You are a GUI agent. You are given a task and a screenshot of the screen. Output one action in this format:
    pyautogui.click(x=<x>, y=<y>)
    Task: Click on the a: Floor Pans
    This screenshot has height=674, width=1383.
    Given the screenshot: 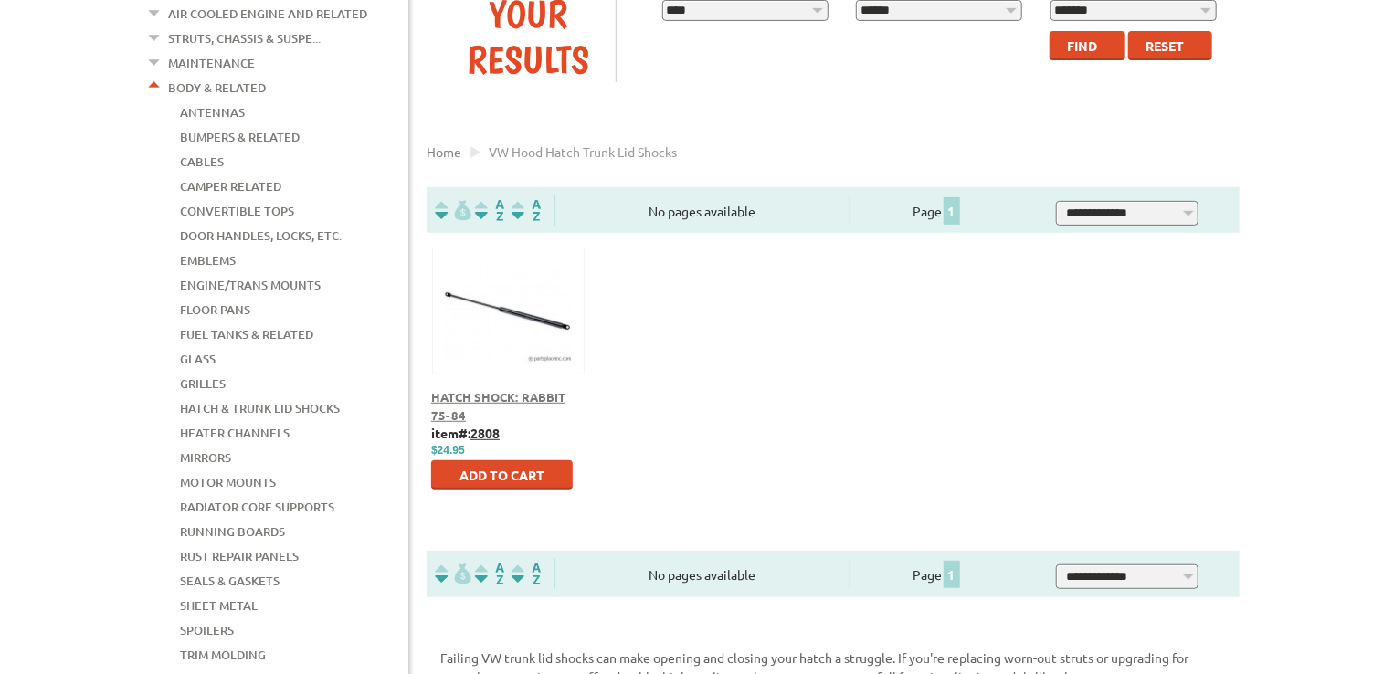 What is the action you would take?
    pyautogui.click(x=215, y=310)
    